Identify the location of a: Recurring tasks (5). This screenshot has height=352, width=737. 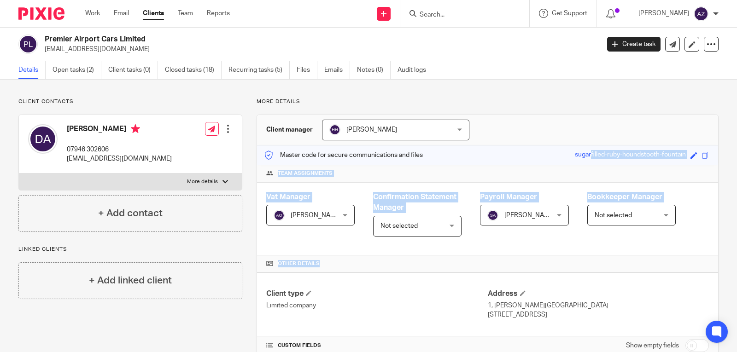
(259, 70).